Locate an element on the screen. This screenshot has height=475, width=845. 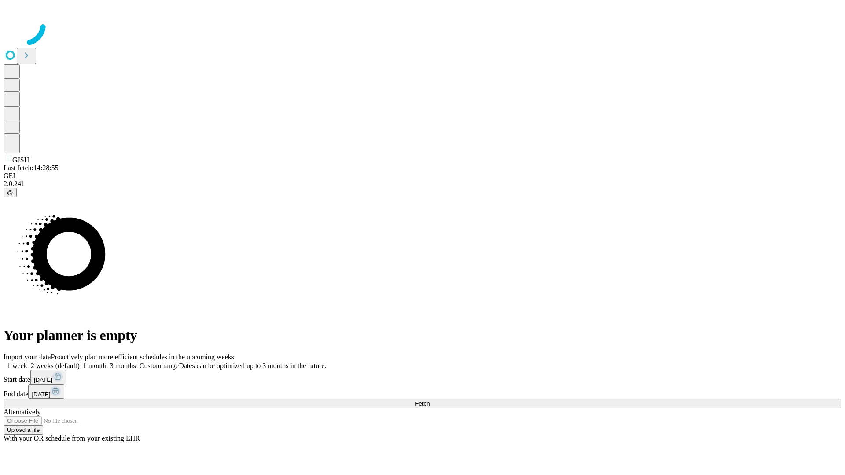
span: Alternatively is located at coordinates (22, 412).